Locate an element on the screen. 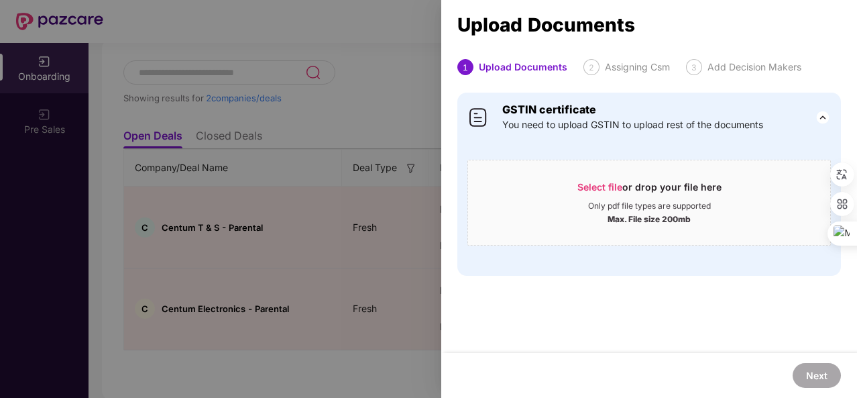 The height and width of the screenshot is (398, 857). span: 1 is located at coordinates (465, 67).